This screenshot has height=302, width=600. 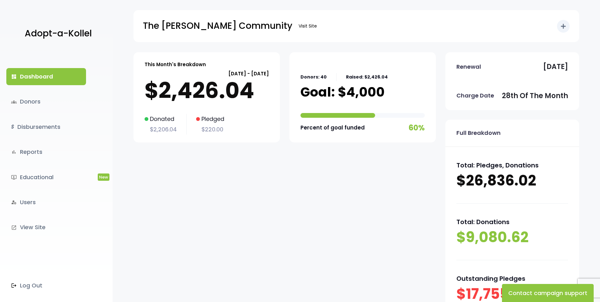 I want to click on p: Adopt-a-Kollel, so click(x=58, y=34).